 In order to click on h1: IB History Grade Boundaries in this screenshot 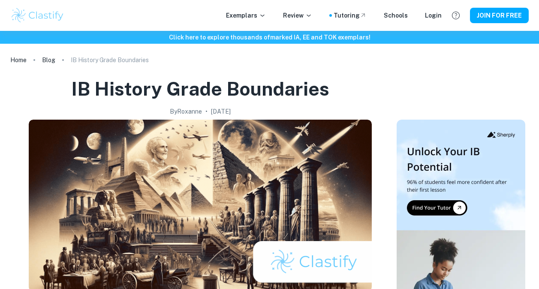, I will do `click(200, 89)`.